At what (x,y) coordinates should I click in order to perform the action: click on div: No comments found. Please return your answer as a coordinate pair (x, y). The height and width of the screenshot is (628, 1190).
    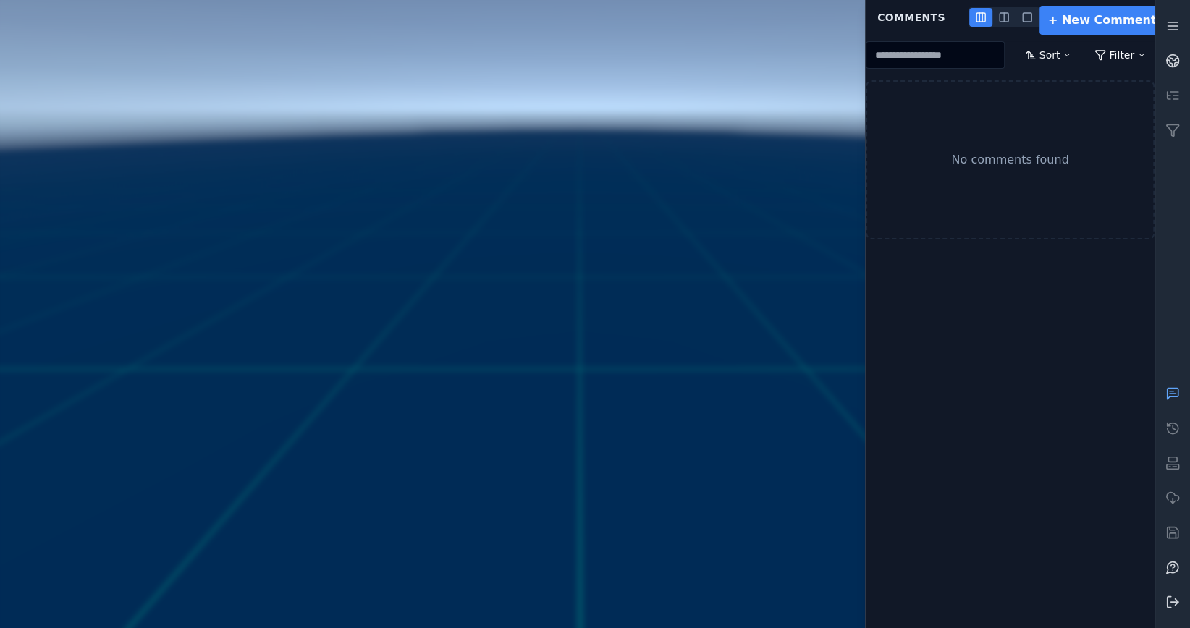
    Looking at the image, I should click on (1010, 160).